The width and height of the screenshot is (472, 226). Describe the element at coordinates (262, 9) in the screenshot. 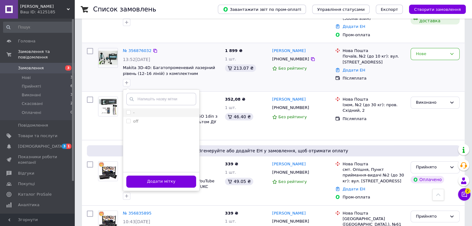

I see `button: Завантажити звіт по пром-оплаті` at that location.